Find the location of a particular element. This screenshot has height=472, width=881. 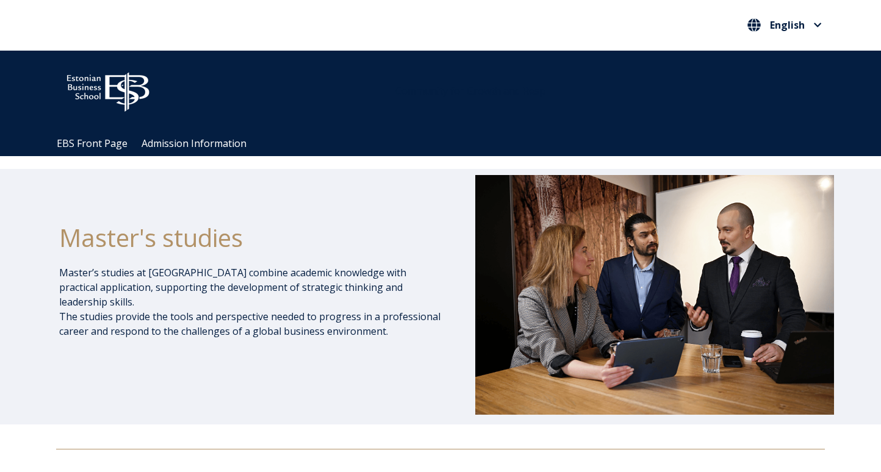

span: Community for Growth and Resp is located at coordinates (470, 91).